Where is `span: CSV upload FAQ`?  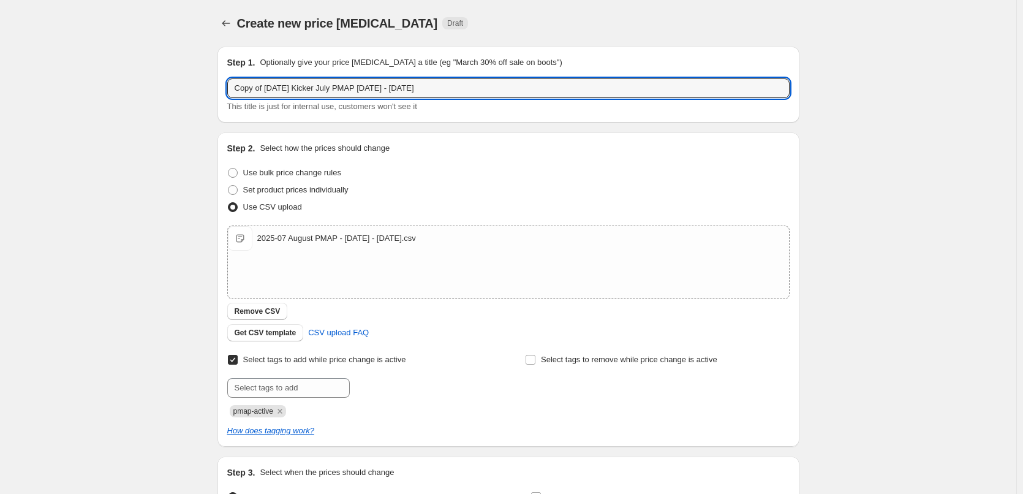
span: CSV upload FAQ is located at coordinates (338, 333).